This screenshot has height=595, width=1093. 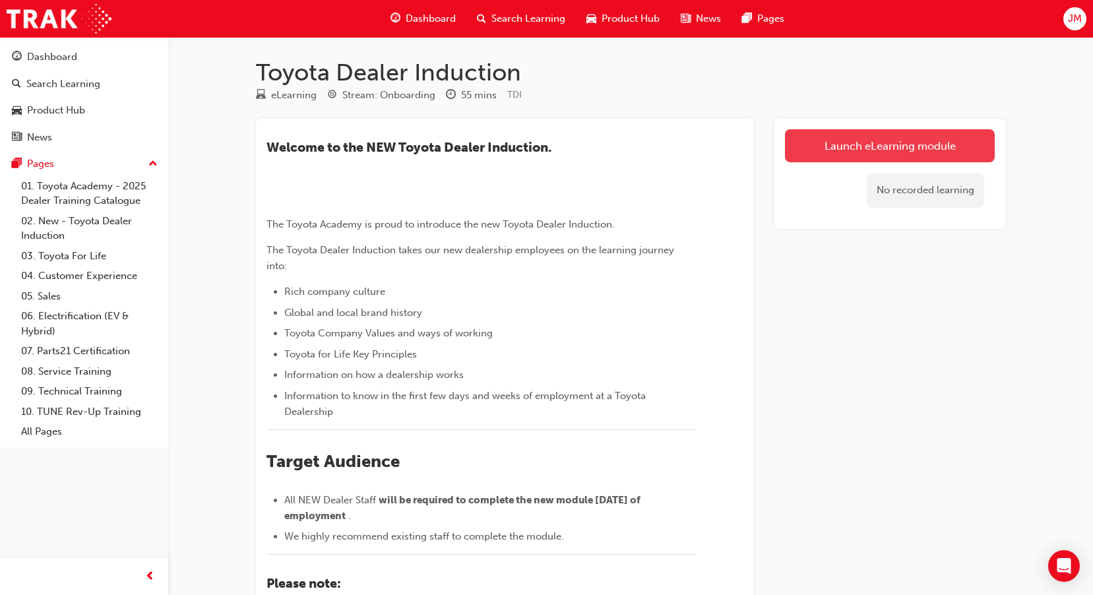 What do you see at coordinates (40, 164) in the screenshot?
I see `div: Pages` at bounding box center [40, 164].